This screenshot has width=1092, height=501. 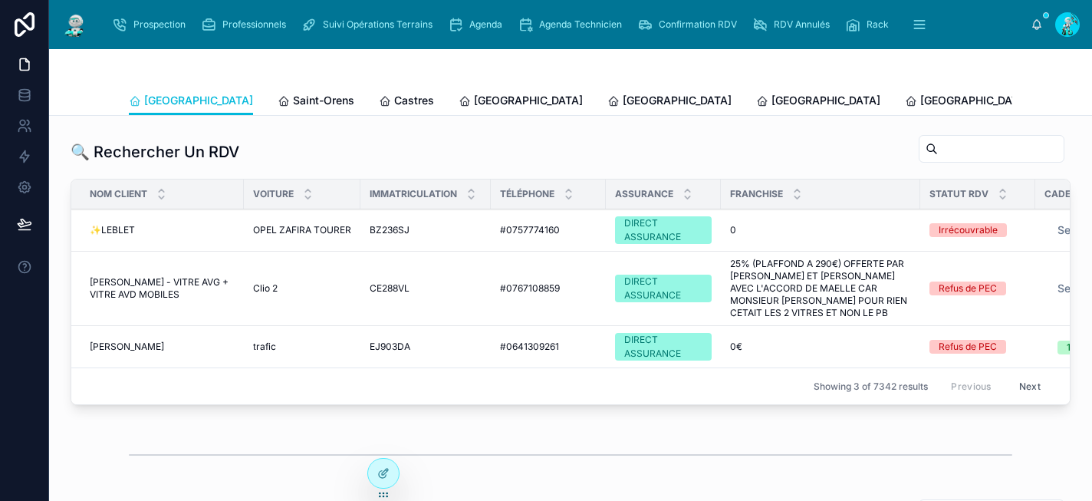 I want to click on a: BZ236SJ, so click(x=426, y=230).